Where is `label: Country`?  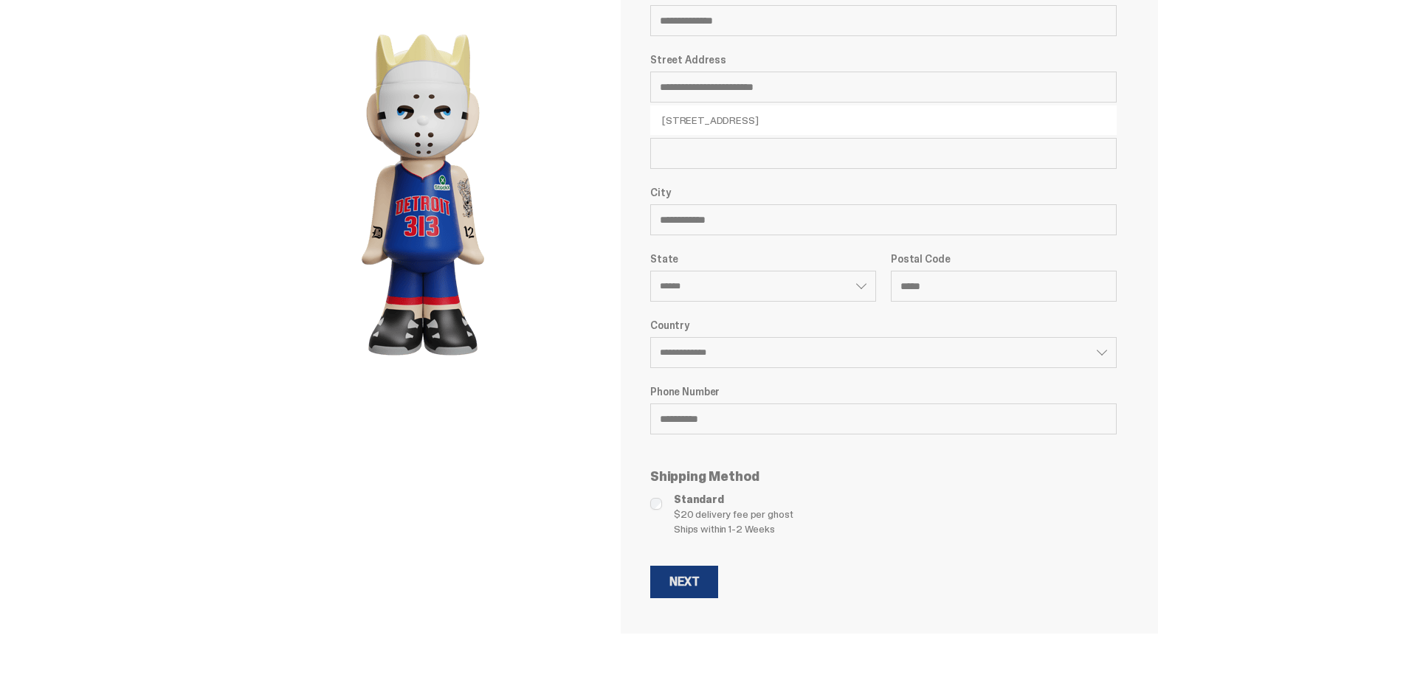
label: Country is located at coordinates (883, 325).